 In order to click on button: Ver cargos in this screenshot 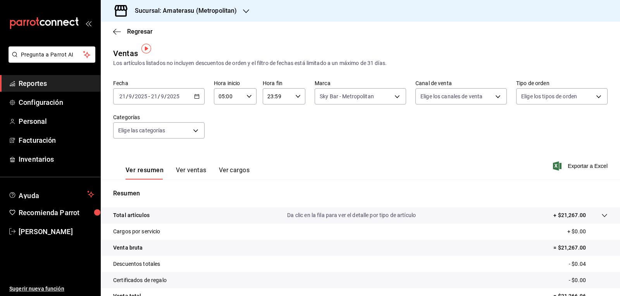, I will do `click(234, 173)`.